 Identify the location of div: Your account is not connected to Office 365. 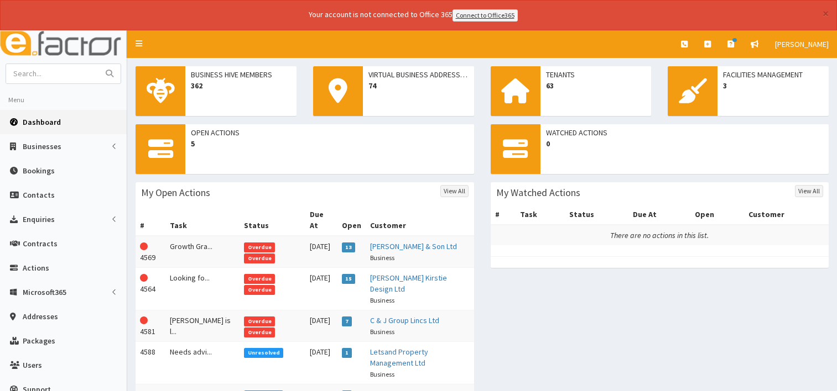
(413, 15).